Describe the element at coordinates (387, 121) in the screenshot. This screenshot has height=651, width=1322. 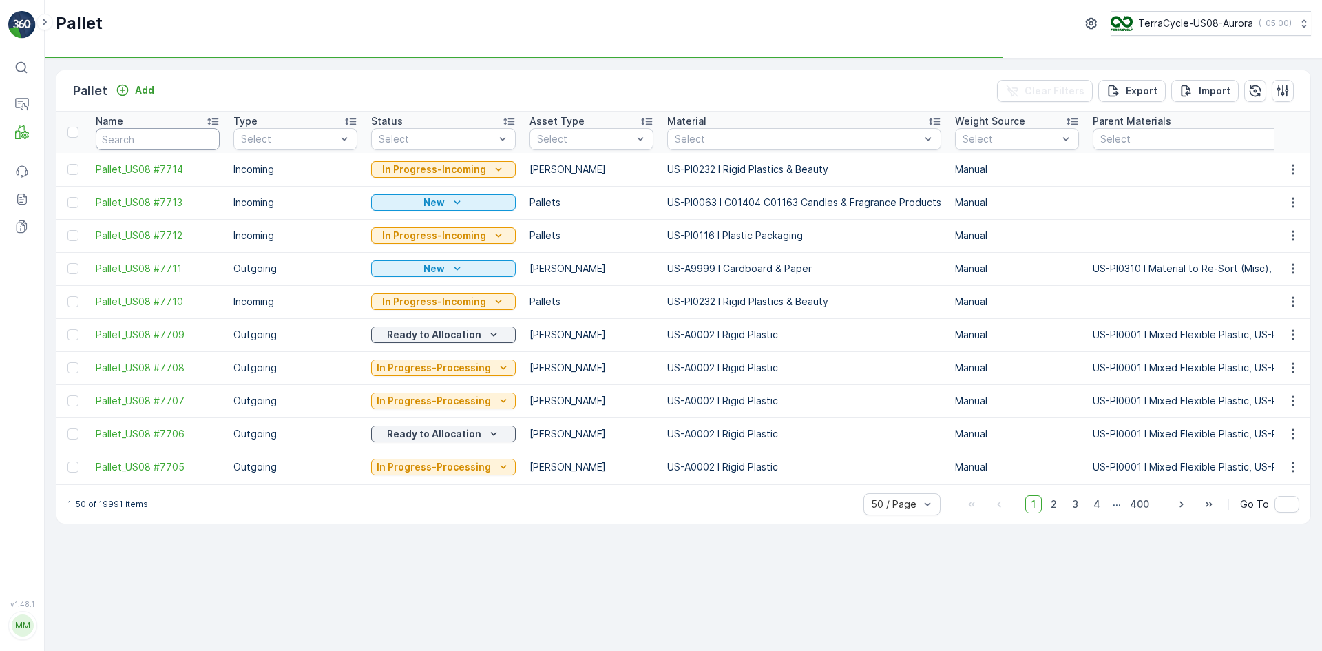
I see `p: Status` at that location.